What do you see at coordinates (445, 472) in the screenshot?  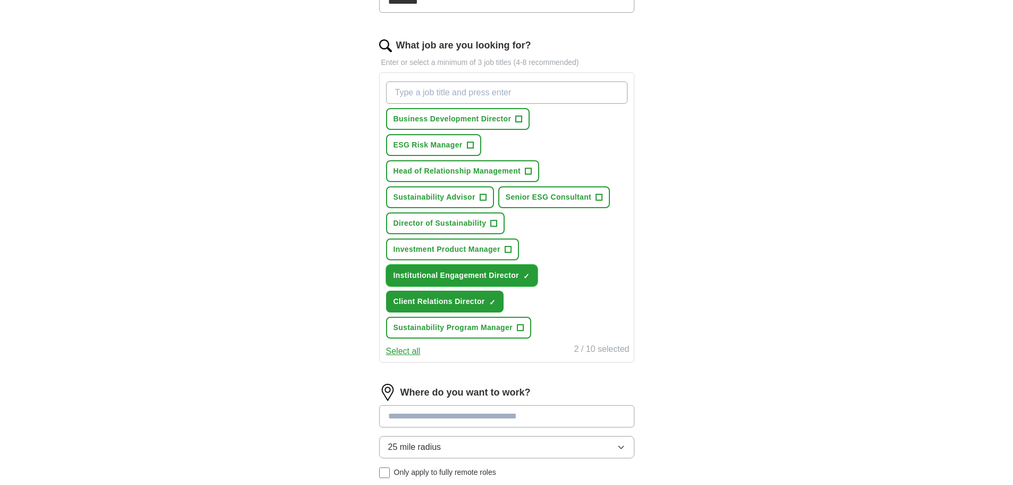 I see `span: Only apply to fully remote roles` at bounding box center [445, 472].